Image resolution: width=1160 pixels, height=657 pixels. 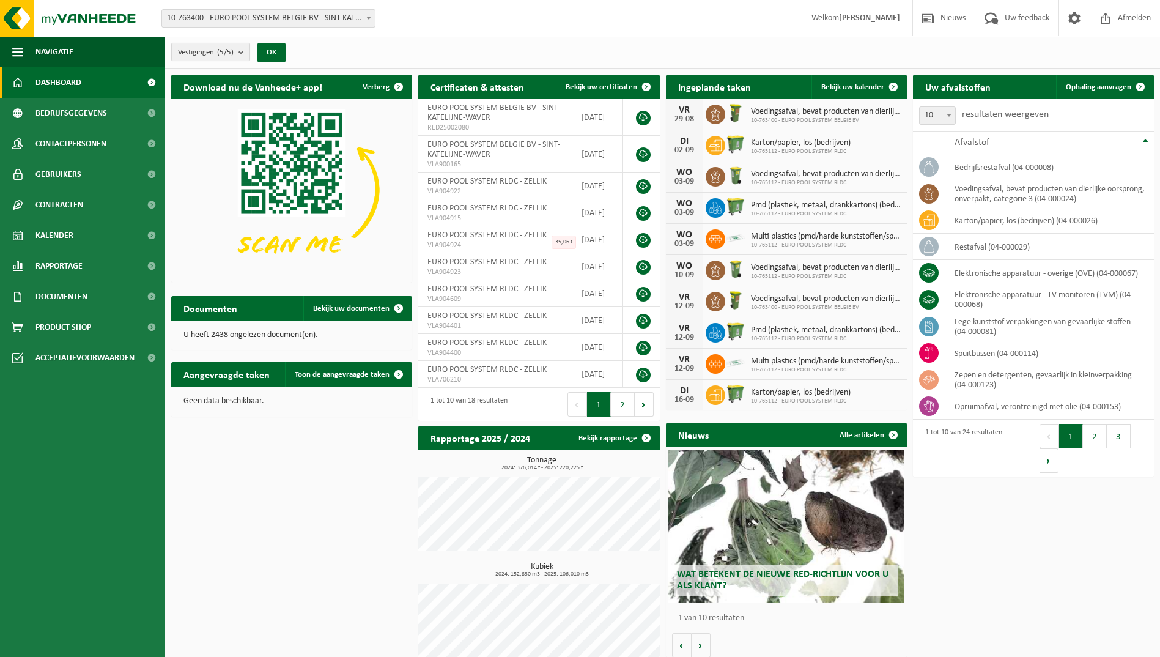 What do you see at coordinates (206, 53) in the screenshot?
I see `span: Vestigingen` at bounding box center [206, 53].